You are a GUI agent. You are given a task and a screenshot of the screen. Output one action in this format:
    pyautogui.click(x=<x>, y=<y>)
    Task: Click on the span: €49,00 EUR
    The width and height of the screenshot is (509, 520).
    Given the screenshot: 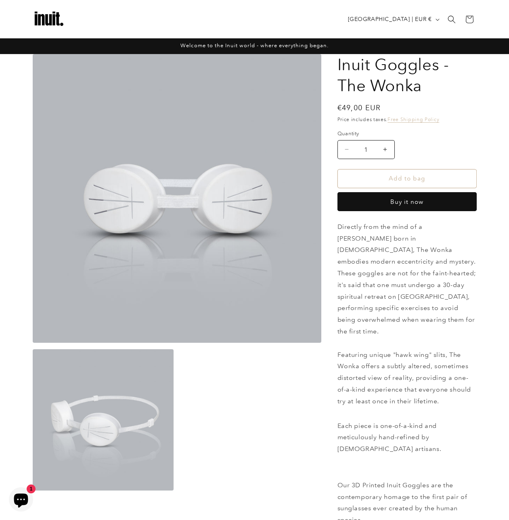 What is the action you would take?
    pyautogui.click(x=359, y=107)
    